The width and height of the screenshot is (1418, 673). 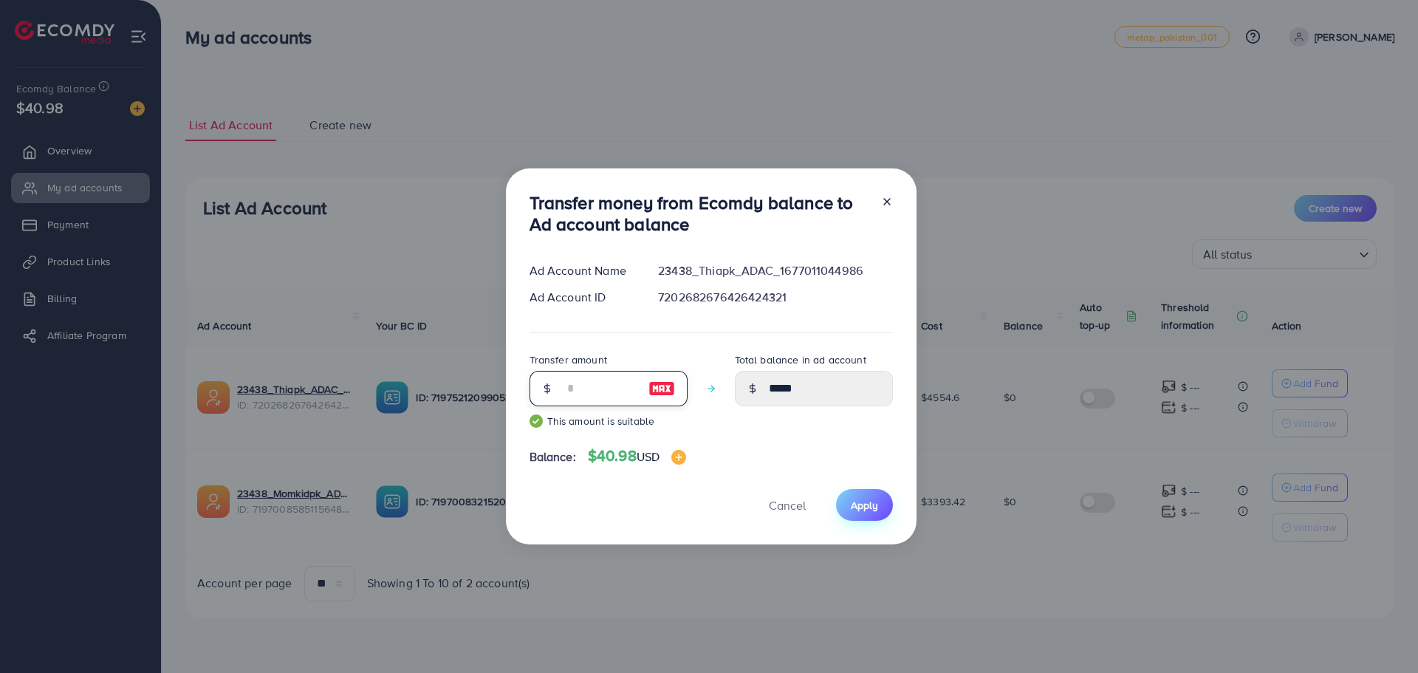 What do you see at coordinates (775, 270) in the screenshot?
I see `div: 23438_Thiapk_ADAC_1677011044986` at bounding box center [775, 270].